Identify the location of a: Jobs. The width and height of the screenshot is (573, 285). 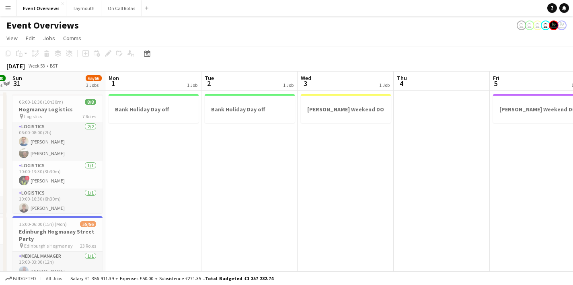
(49, 38).